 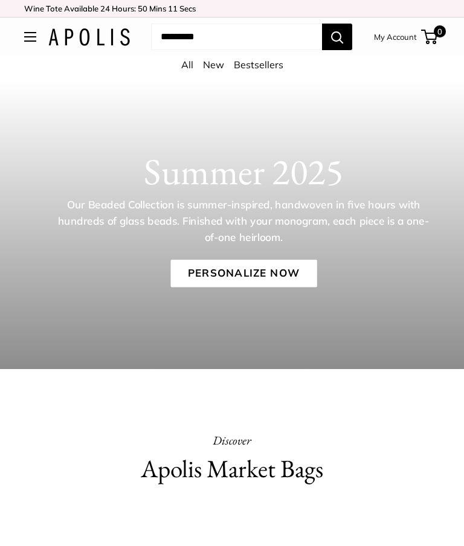 I want to click on span: Secs, so click(x=187, y=8).